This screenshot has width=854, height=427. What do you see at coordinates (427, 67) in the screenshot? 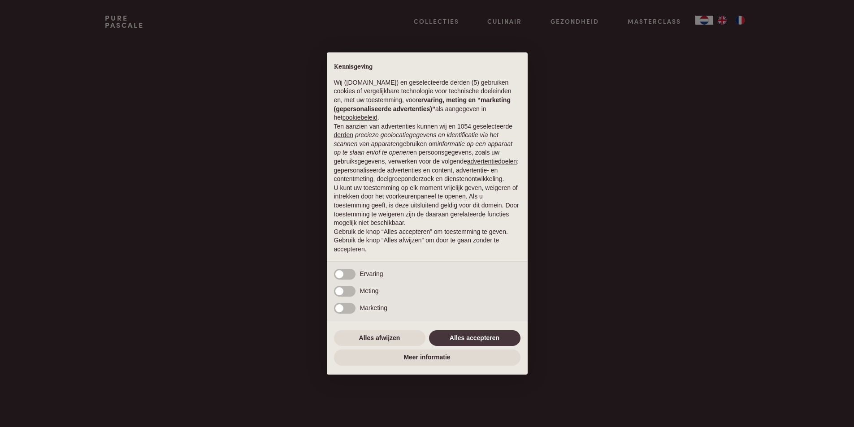
I see `h2: Kennisgeving` at bounding box center [427, 67].